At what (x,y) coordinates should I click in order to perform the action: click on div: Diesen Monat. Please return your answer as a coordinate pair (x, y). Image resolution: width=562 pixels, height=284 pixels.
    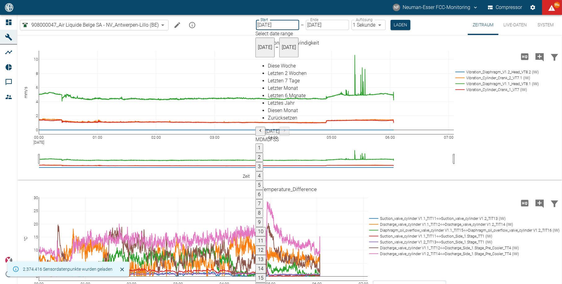
    Looking at the image, I should click on (287, 111).